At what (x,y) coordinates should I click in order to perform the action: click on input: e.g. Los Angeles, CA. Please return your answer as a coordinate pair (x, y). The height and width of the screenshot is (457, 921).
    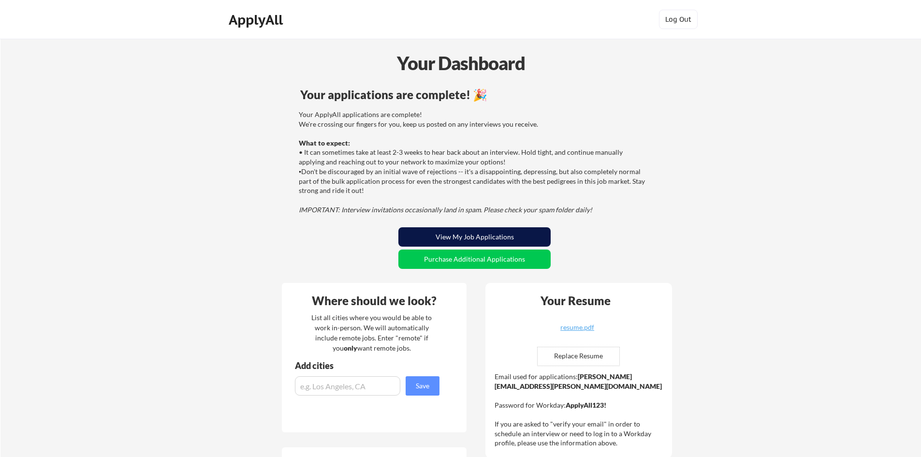
    Looking at the image, I should click on (347, 386).